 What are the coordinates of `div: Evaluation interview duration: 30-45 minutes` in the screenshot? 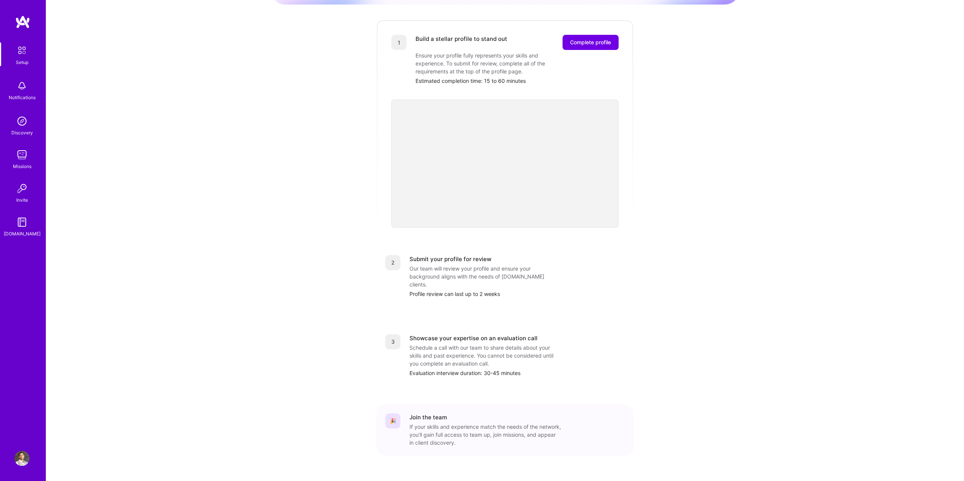 It's located at (517, 373).